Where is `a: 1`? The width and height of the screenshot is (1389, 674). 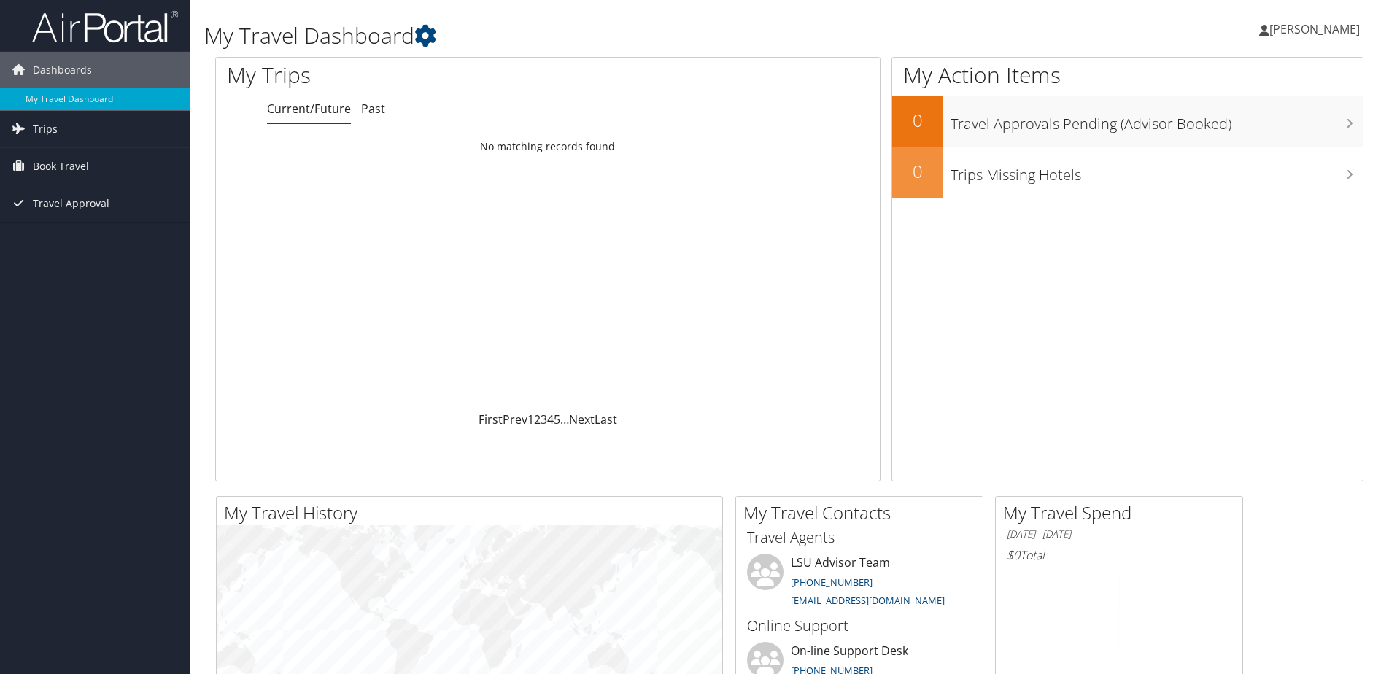 a: 1 is located at coordinates (530, 420).